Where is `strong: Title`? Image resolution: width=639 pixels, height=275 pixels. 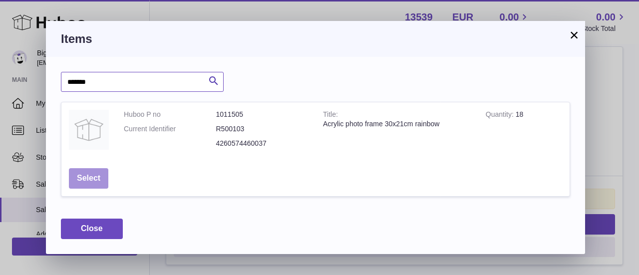 strong: Title is located at coordinates (331, 115).